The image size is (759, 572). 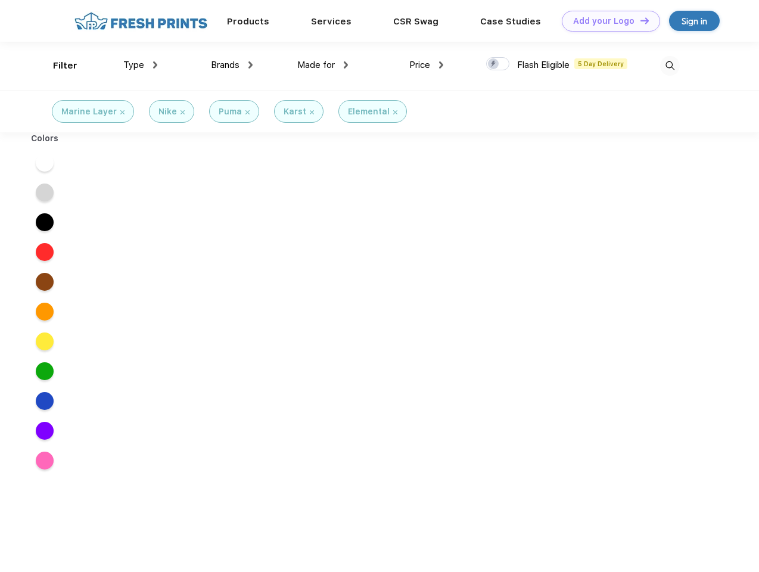 What do you see at coordinates (604, 21) in the screenshot?
I see `div: Add your Logo` at bounding box center [604, 21].